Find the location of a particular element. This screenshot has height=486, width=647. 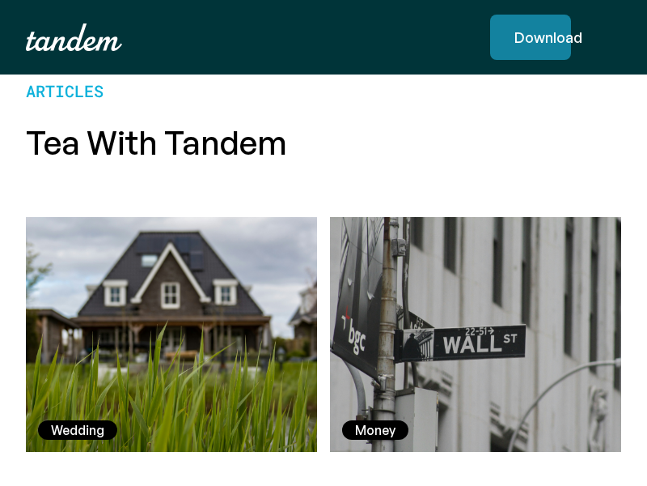

p: articles is located at coordinates (156, 91).